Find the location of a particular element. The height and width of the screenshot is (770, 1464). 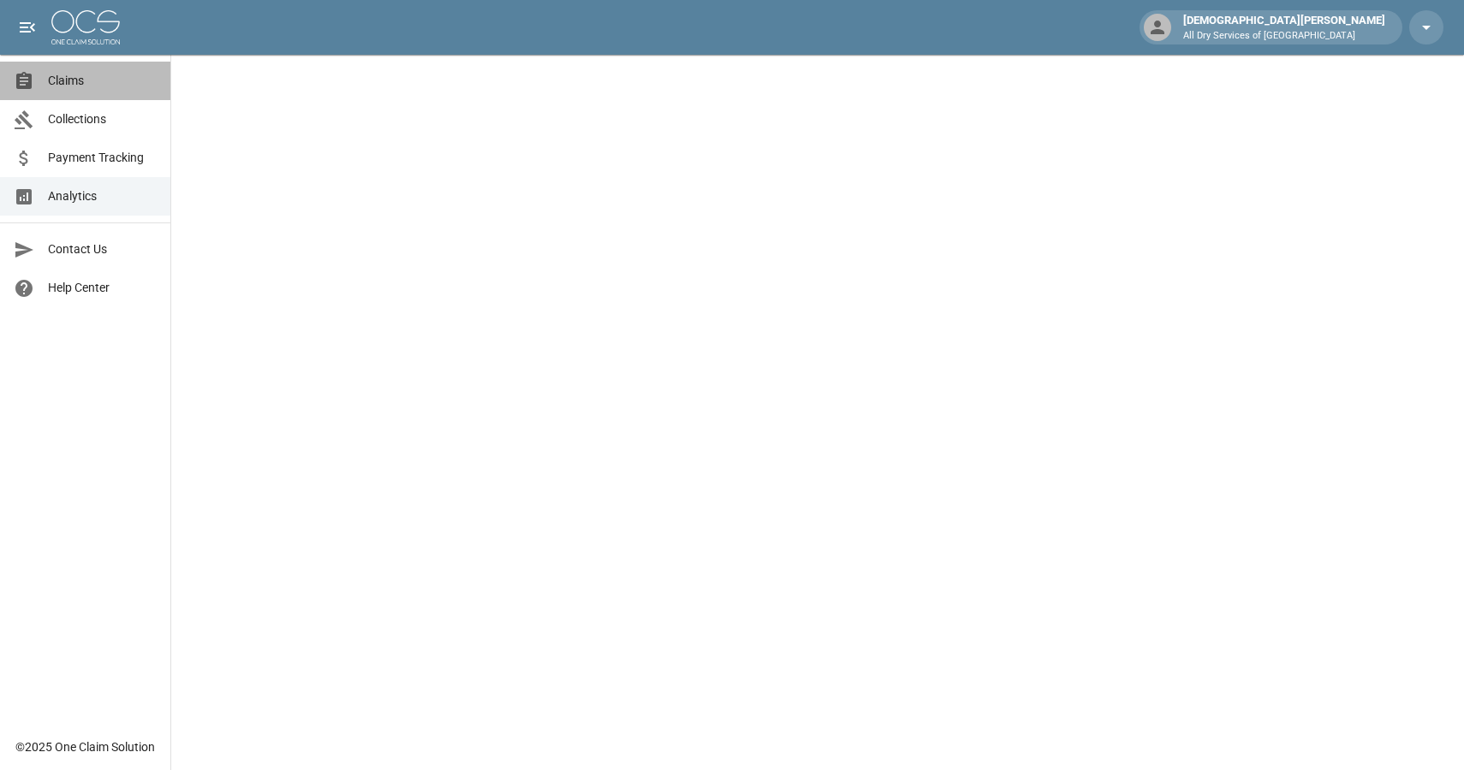

span: Help Center is located at coordinates (102, 288).